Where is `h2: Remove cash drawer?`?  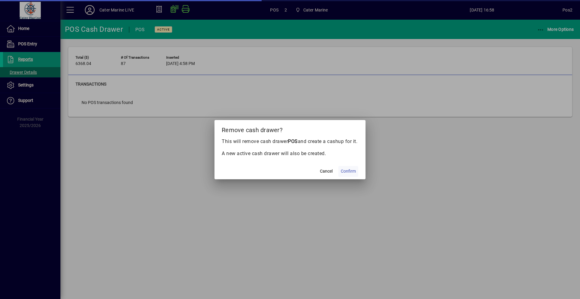 h2: Remove cash drawer? is located at coordinates (290, 129).